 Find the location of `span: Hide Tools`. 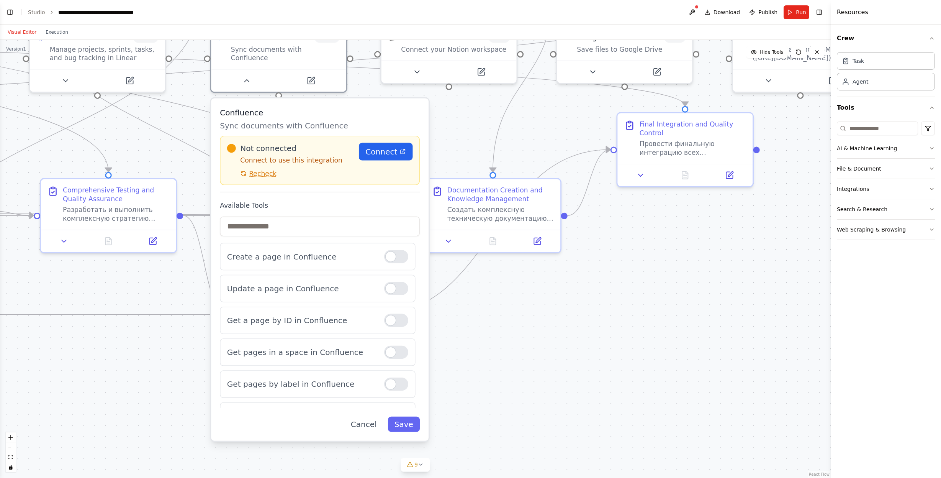

span: Hide Tools is located at coordinates (771, 52).